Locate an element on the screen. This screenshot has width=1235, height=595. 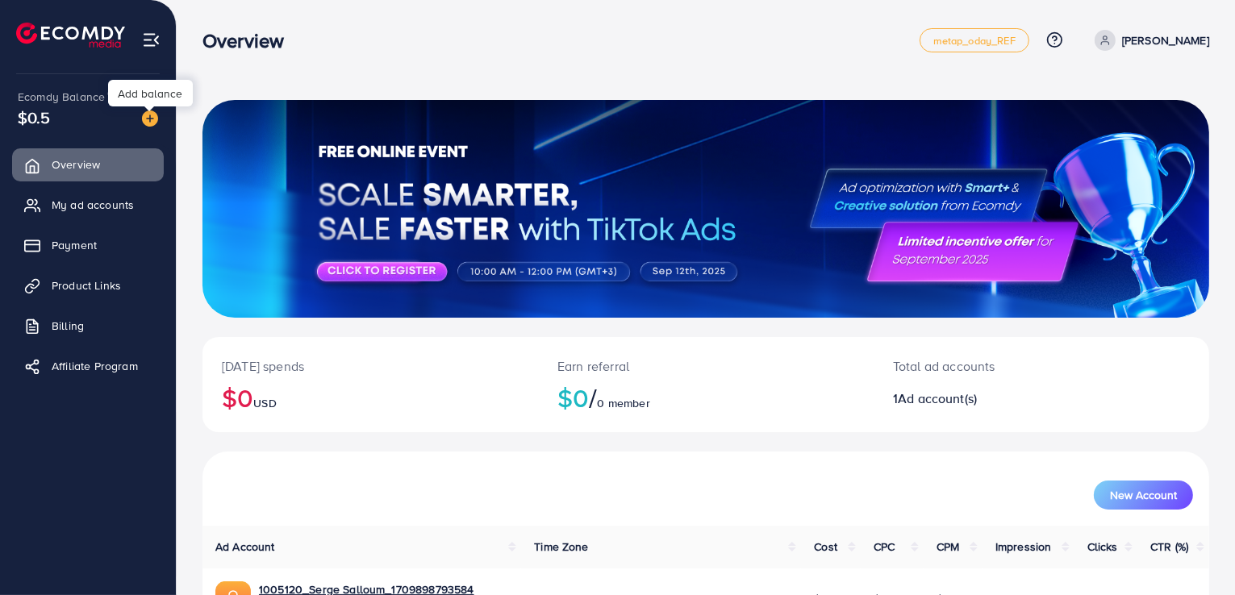
span: Ad Account is located at coordinates (245, 547).